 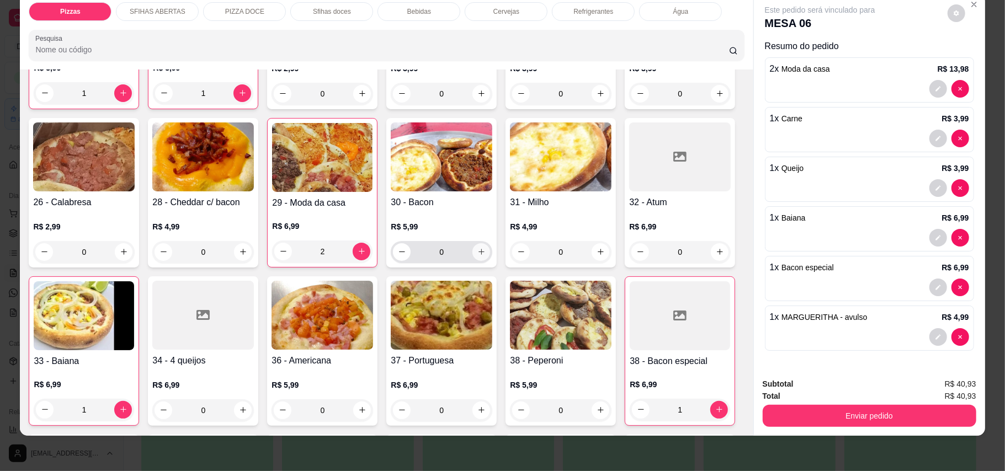 What do you see at coordinates (322, 203) in the screenshot?
I see `h4: 29 - Moda da casa` at bounding box center [322, 203].